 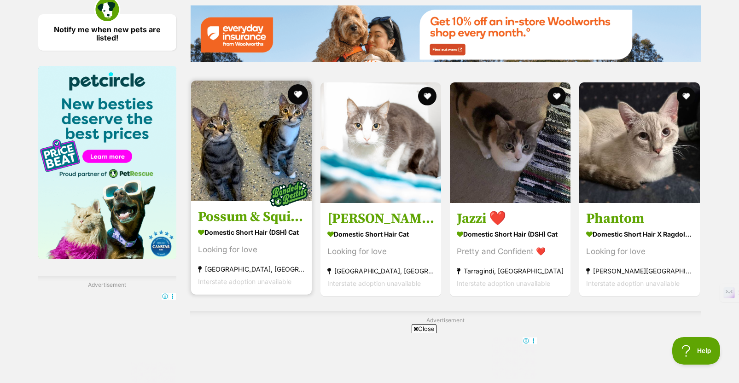 I want to click on img: bonded besties, so click(x=289, y=194).